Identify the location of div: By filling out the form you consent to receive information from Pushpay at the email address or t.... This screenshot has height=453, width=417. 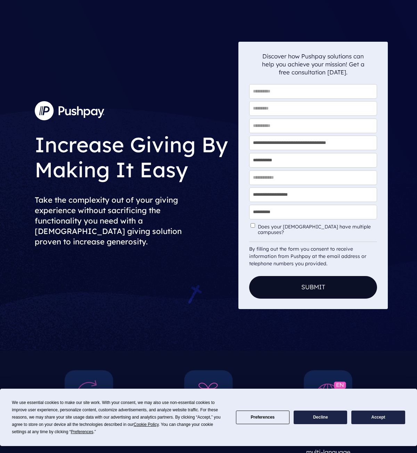
(313, 255).